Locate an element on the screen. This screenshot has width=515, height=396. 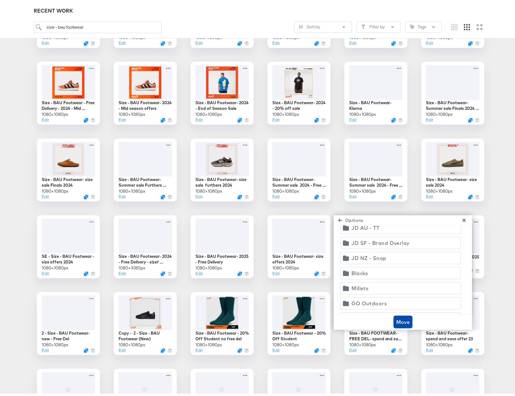
svg: Small grid is located at coordinates (454, 25).